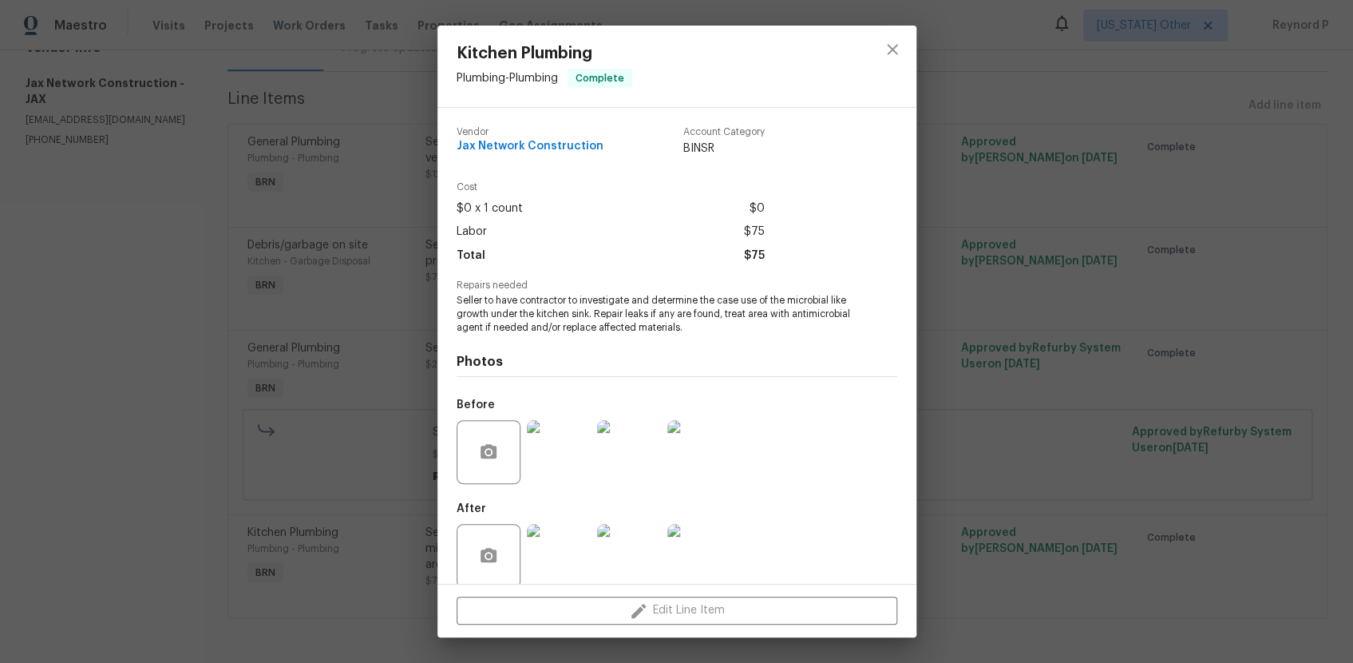 The height and width of the screenshot is (663, 1353). What do you see at coordinates (545, 54) in the screenshot?
I see `span: Kitchen Plumbing` at bounding box center [545, 54].